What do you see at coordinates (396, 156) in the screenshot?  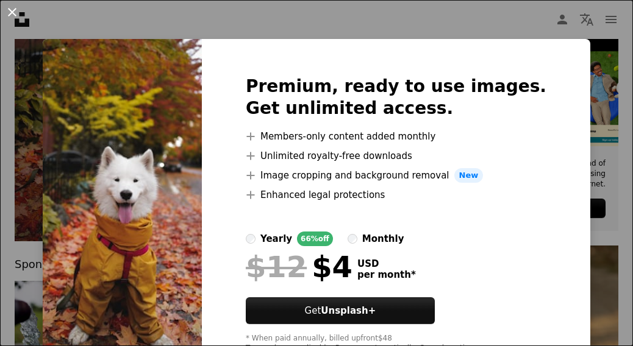 I see `li: Unlimited royalty-free downloads` at bounding box center [396, 156].